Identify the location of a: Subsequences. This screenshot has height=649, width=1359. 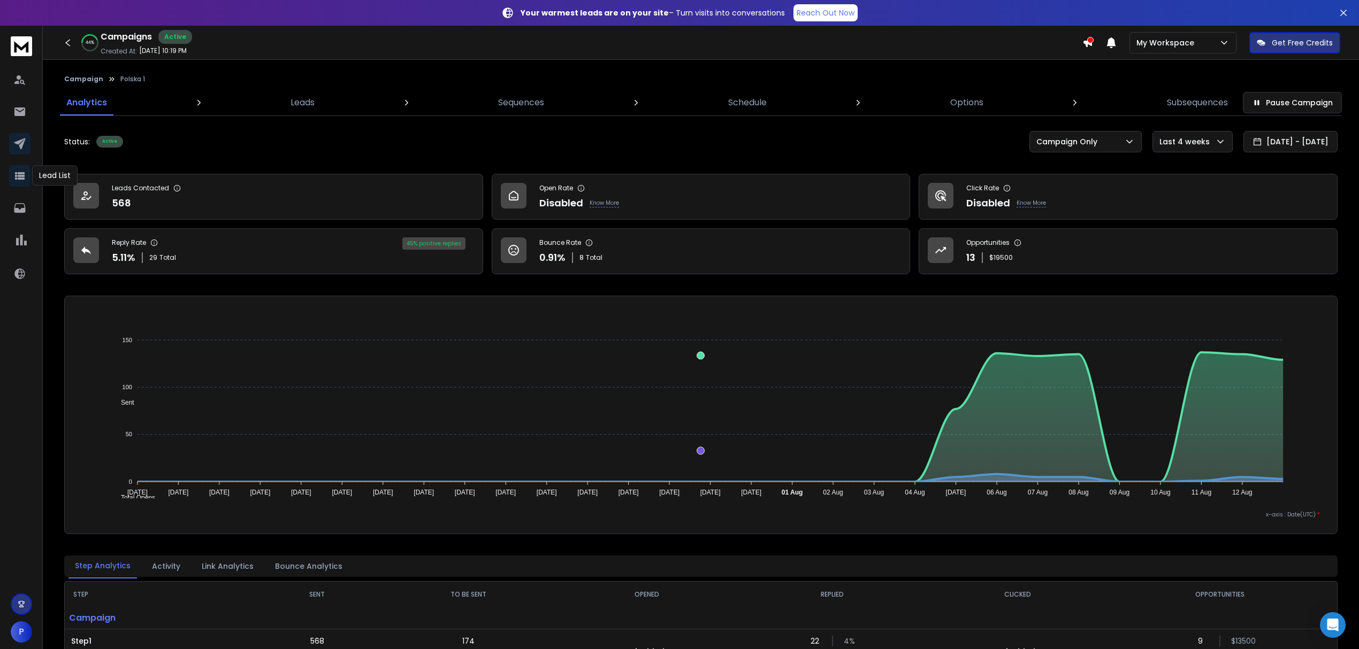
(1197, 103).